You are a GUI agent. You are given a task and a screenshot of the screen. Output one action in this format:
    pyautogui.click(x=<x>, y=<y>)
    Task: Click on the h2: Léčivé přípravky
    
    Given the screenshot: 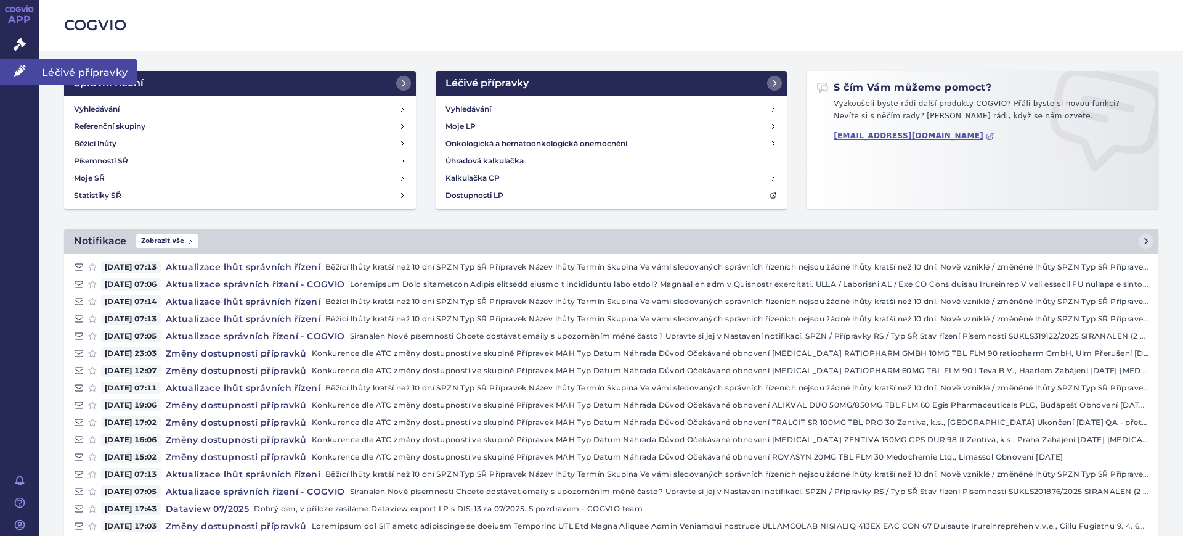 What is the action you would take?
    pyautogui.click(x=487, y=83)
    